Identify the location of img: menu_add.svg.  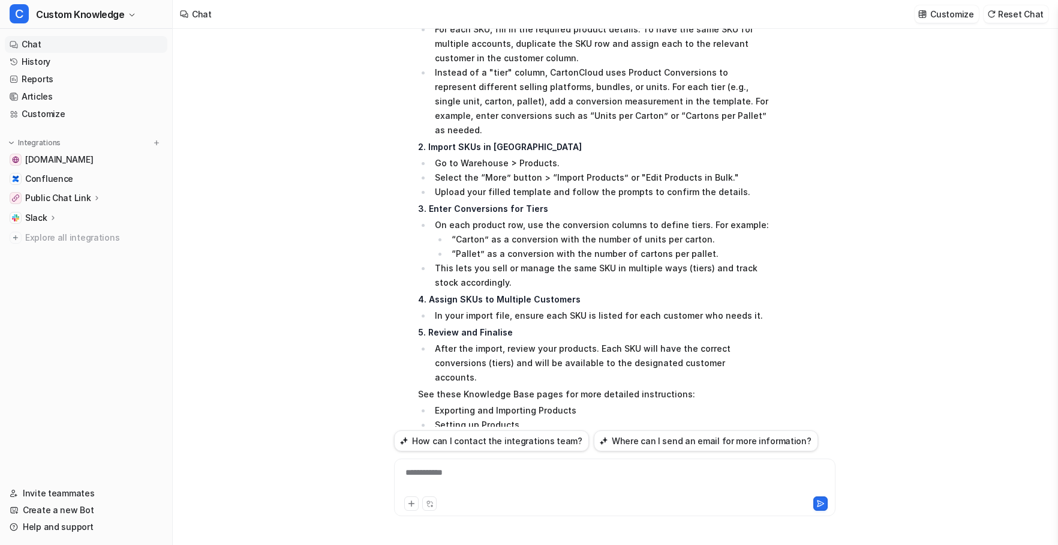
(157, 143).